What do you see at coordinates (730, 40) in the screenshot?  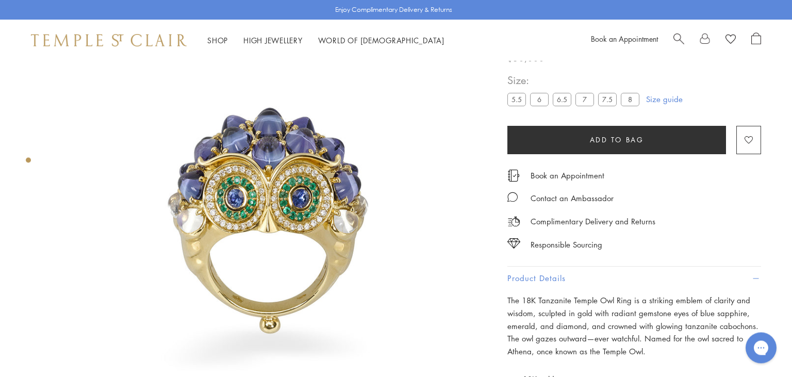 I see `a: View Wishlist` at bounding box center [730, 40].